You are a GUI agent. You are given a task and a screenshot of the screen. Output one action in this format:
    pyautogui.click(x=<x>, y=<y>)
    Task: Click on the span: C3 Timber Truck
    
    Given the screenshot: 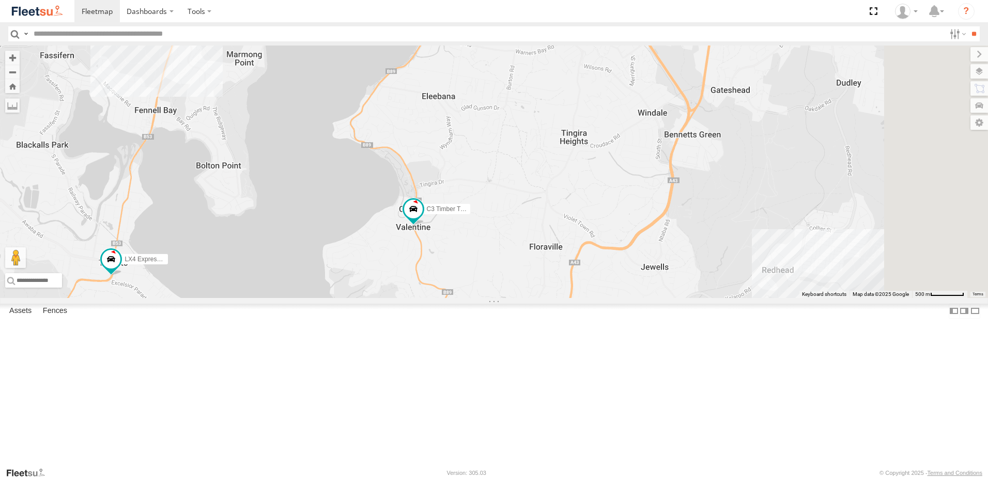 What is the action you would take?
    pyautogui.click(x=450, y=209)
    